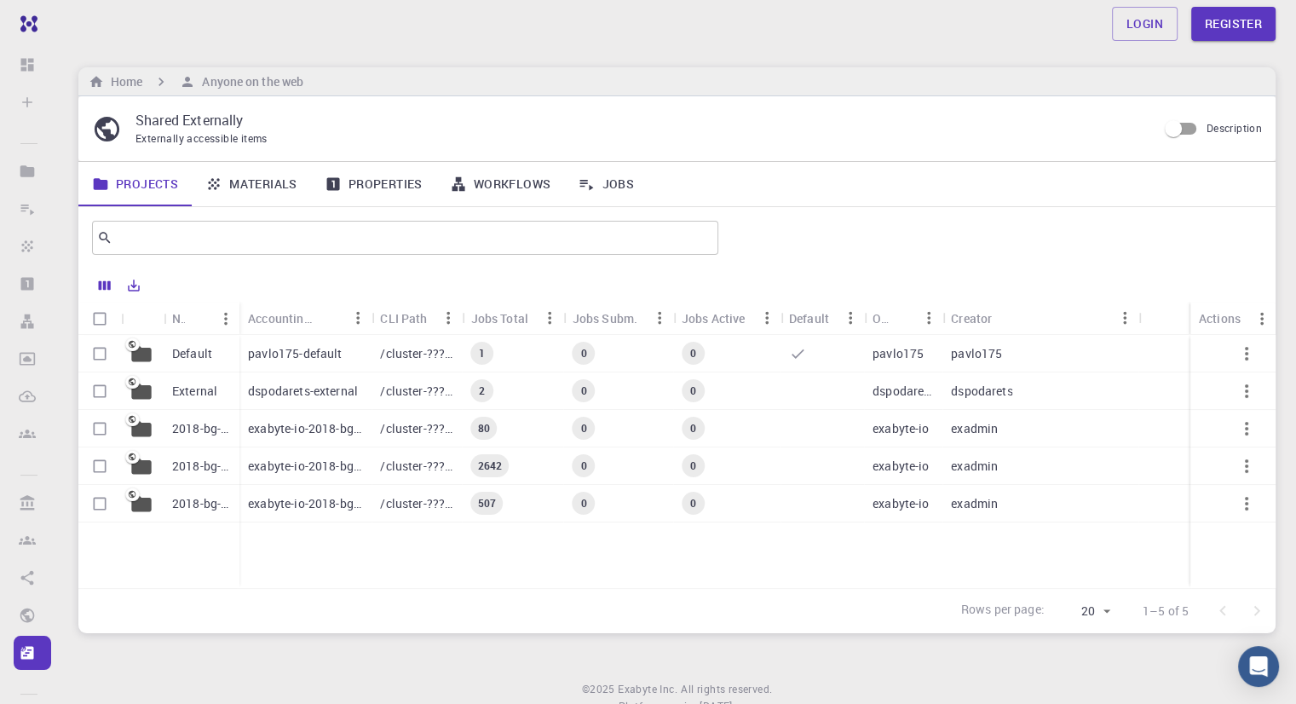  I want to click on nav: breadcrumb, so click(196, 82).